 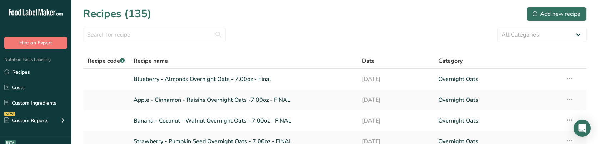 I want to click on a: Apple - Cinnamon - Raisins Overnight Oats -7.00oz - FINAL, so click(x=244, y=100).